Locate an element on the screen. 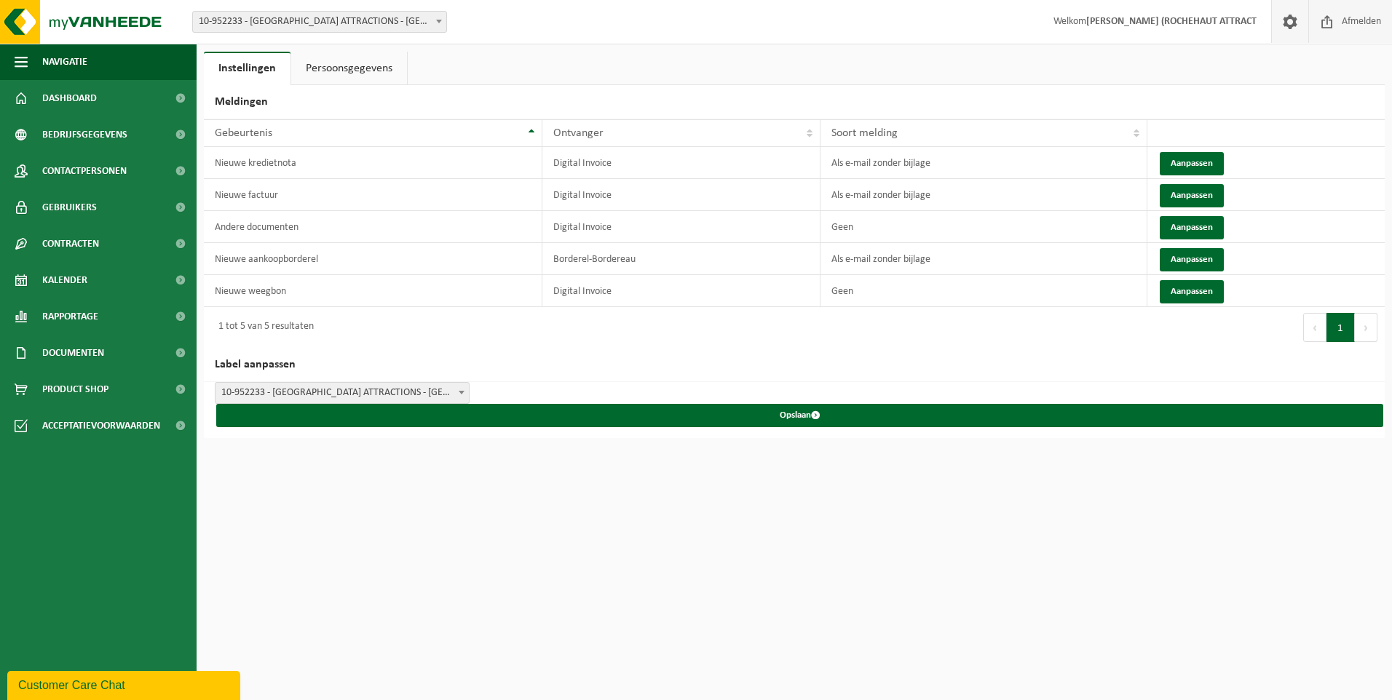 The width and height of the screenshot is (1392, 700). div: 1 tot 5 van 5 resultaten is located at coordinates (262, 328).